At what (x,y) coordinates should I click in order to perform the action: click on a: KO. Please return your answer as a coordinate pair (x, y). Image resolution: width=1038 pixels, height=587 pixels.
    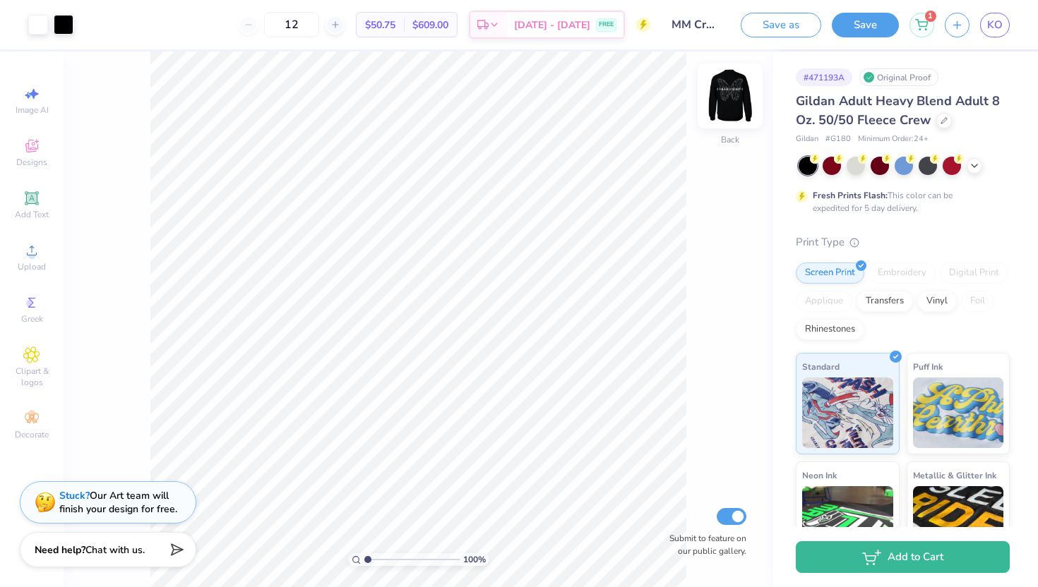
    Looking at the image, I should click on (995, 25).